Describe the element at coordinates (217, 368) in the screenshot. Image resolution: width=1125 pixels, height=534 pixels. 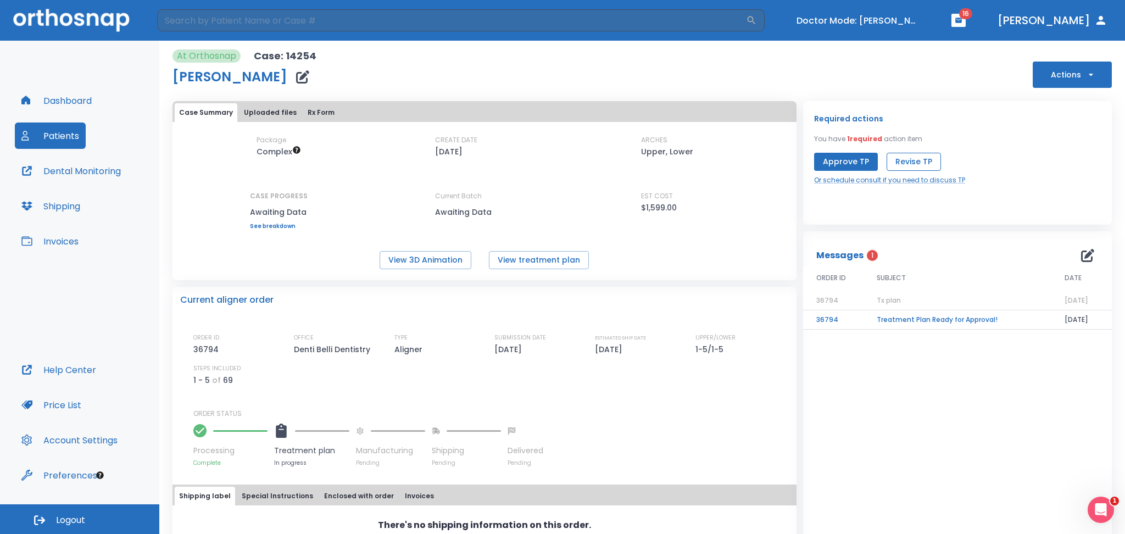
I see `p: STEPS INCLUDED` at that location.